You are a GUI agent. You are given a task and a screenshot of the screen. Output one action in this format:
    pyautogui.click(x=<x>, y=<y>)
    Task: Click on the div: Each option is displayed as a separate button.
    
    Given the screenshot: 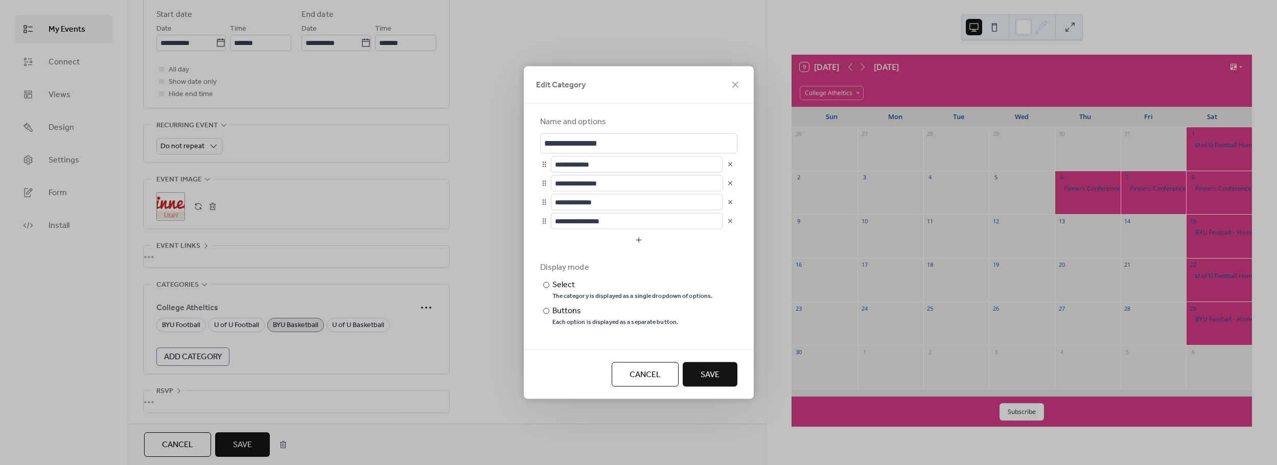 What is the action you would take?
    pyautogui.click(x=615, y=323)
    